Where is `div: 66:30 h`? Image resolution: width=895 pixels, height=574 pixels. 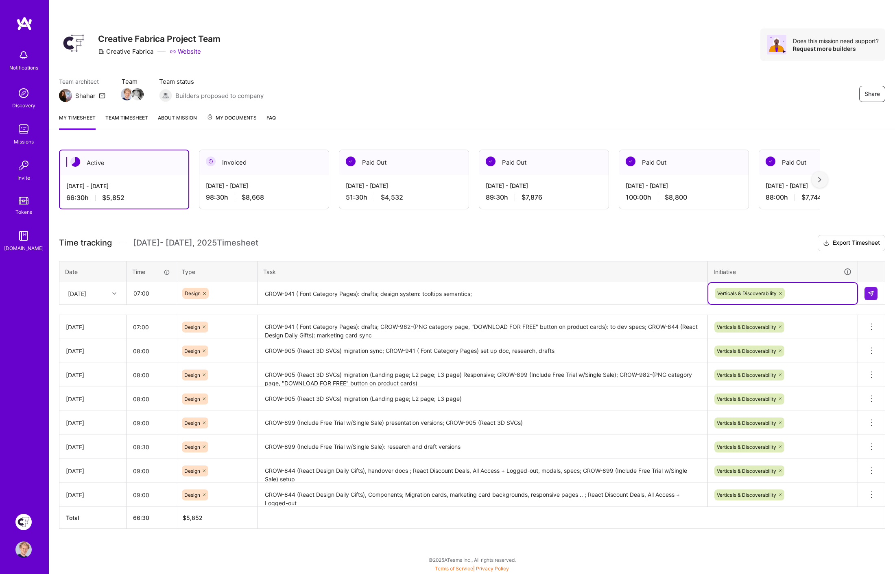 div: 66:30 h is located at coordinates (124, 198).